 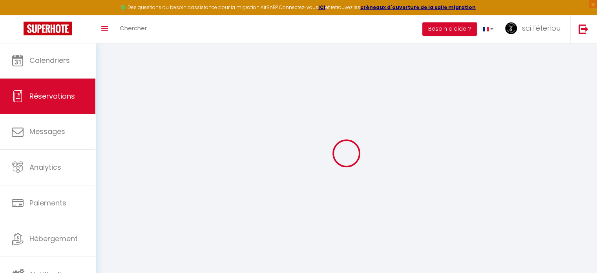 What do you see at coordinates (49, 60) in the screenshot?
I see `span: Calendriers` at bounding box center [49, 60].